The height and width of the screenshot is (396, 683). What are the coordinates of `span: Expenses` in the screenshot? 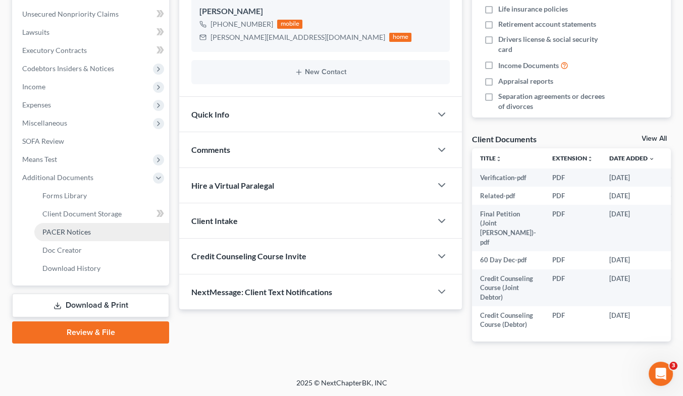 It's located at (36, 104).